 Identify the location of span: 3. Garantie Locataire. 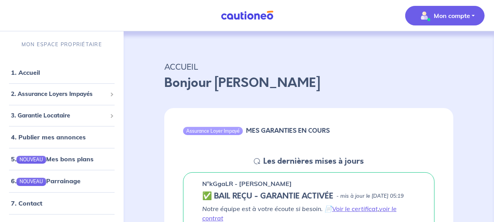
(59, 115).